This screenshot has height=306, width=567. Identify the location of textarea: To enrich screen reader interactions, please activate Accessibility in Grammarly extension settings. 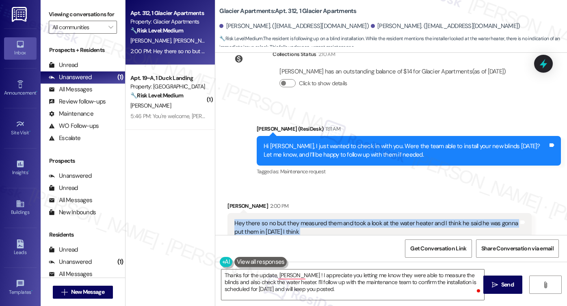
(352, 285).